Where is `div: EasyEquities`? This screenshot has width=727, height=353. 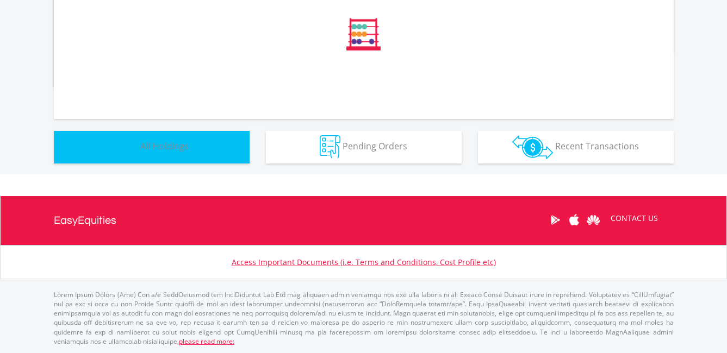 div: EasyEquities is located at coordinates (85, 221).